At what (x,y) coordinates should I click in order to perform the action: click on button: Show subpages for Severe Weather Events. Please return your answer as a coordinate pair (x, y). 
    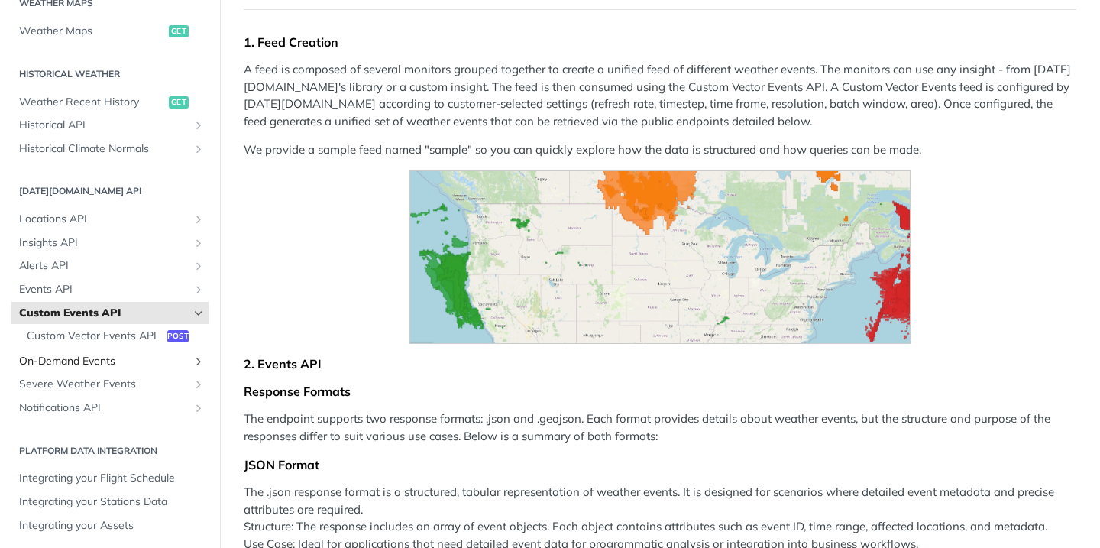
    Looking at the image, I should click on (199, 384).